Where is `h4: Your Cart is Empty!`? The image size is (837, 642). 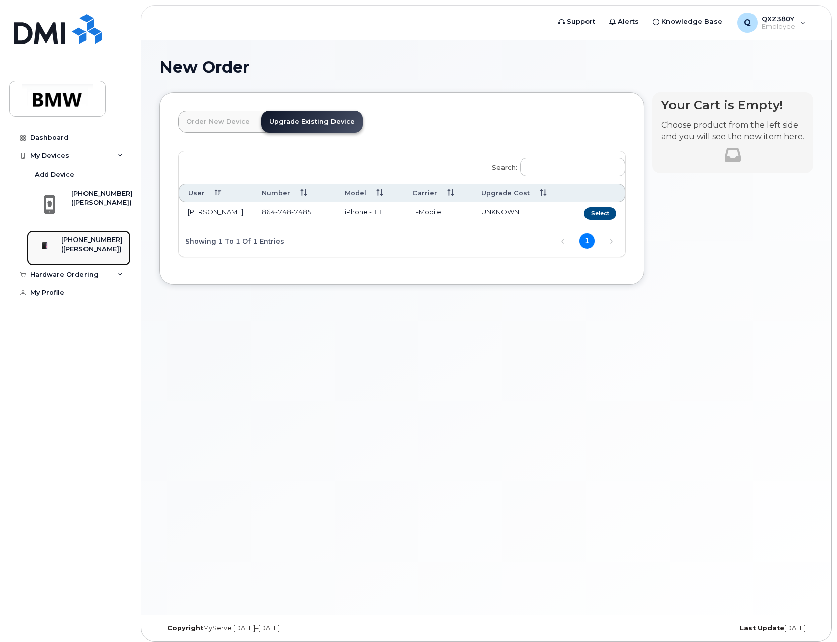
h4: Your Cart is Empty! is located at coordinates (733, 105).